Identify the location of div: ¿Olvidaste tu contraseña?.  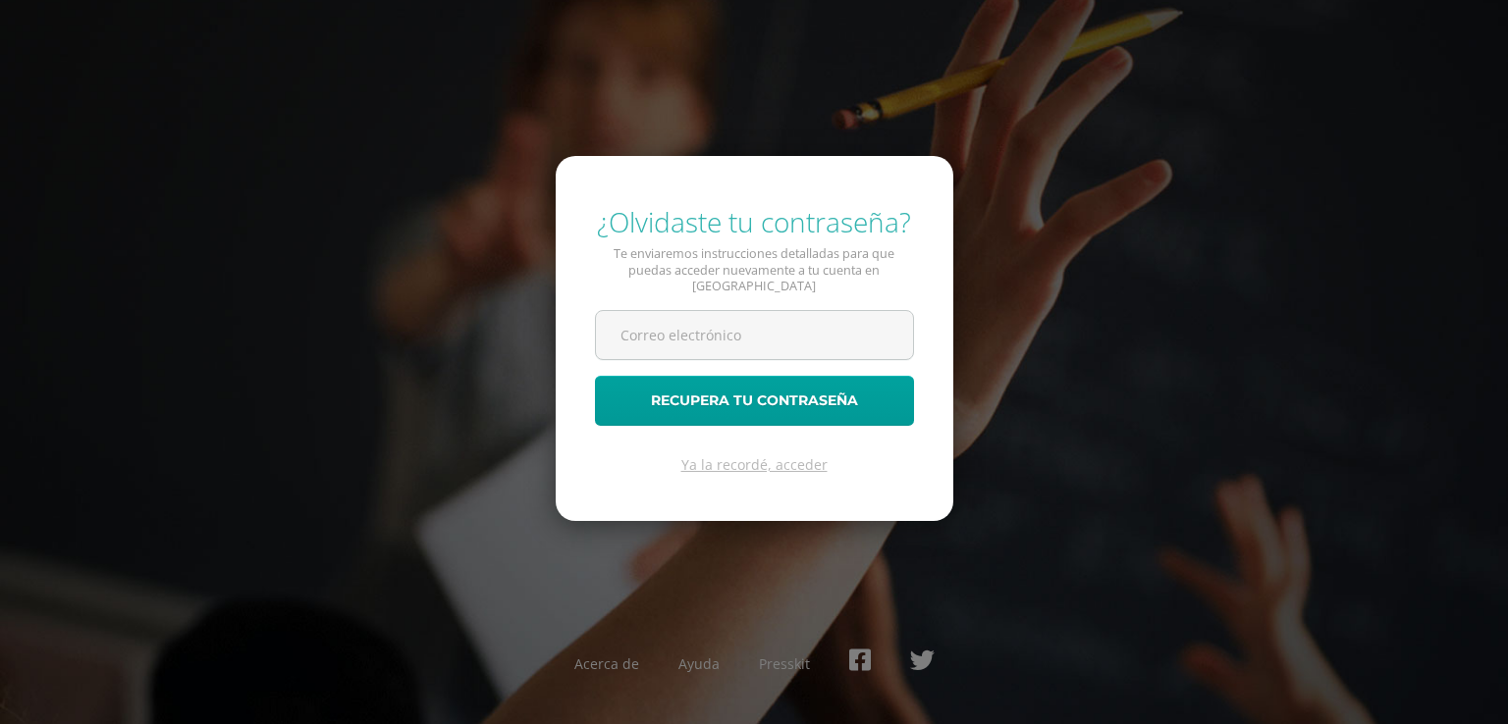
(754, 222).